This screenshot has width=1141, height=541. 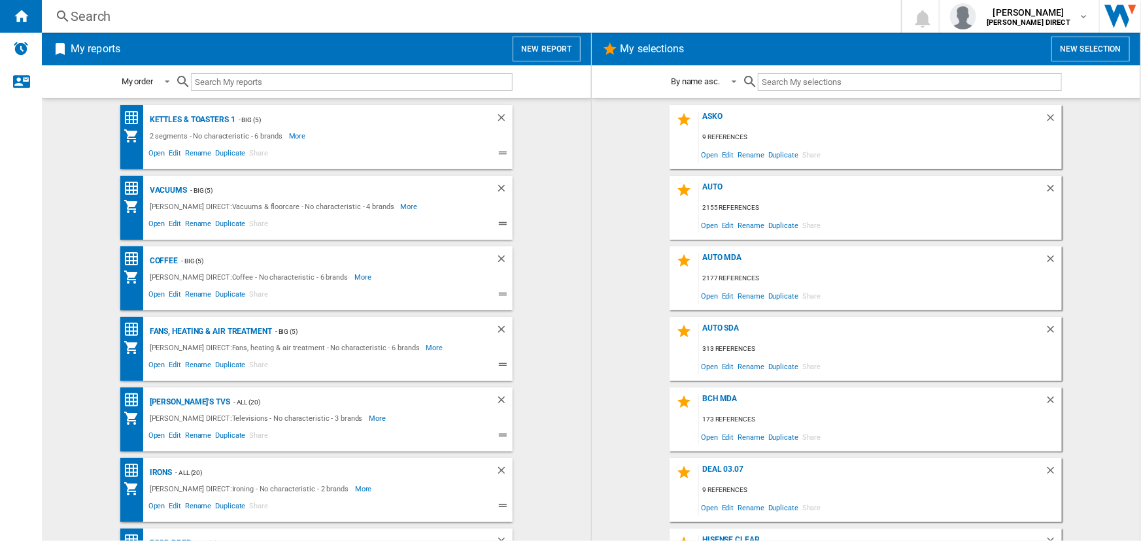 I want to click on div: By name asc., so click(x=695, y=81).